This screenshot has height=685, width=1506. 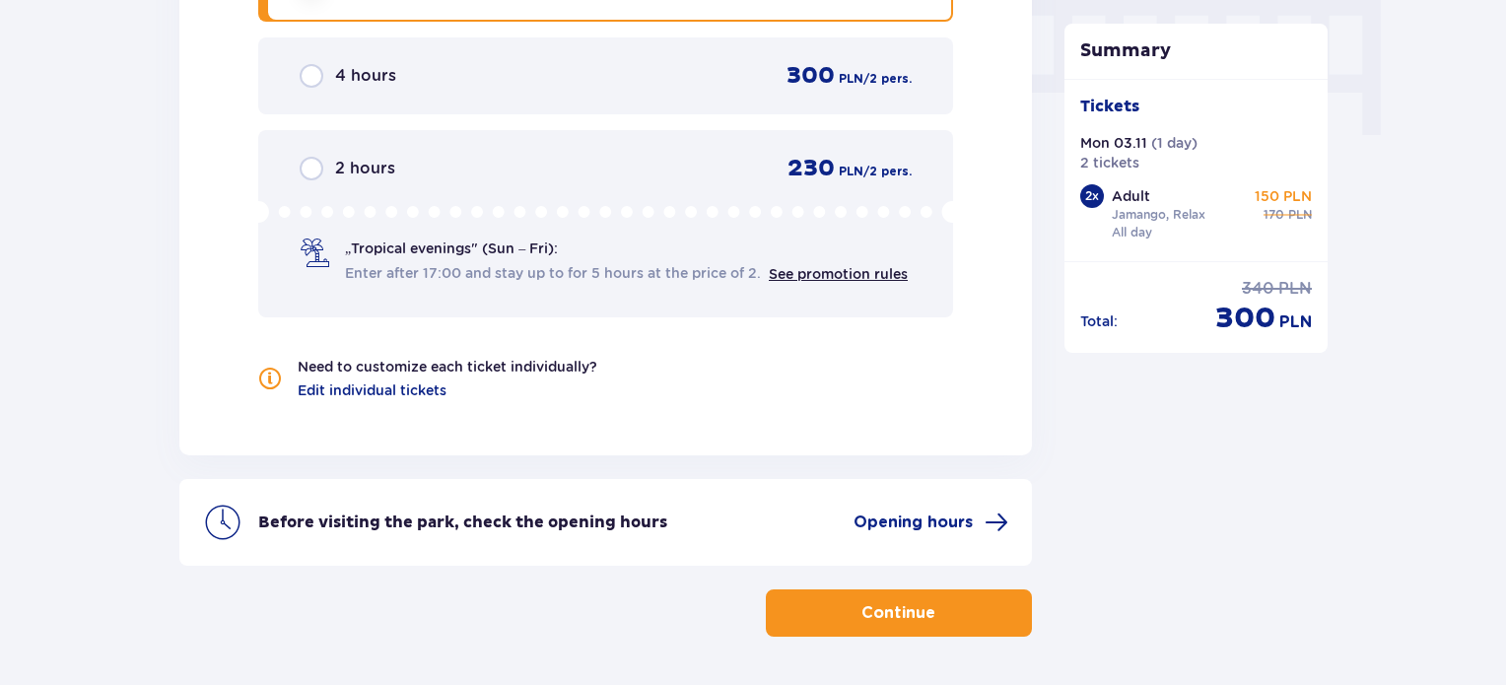 I want to click on a: See promotion rules, so click(x=838, y=274).